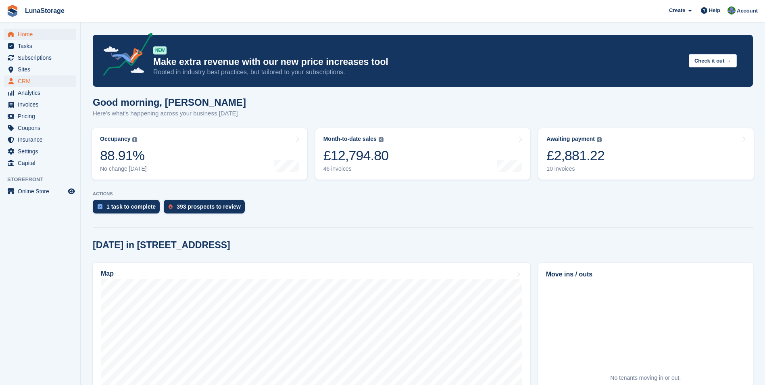 The height and width of the screenshot is (385, 765). I want to click on span: Sites, so click(42, 69).